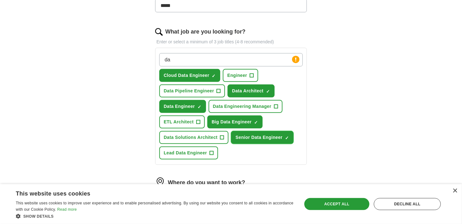 The height and width of the screenshot is (224, 462). Describe the element at coordinates (187, 75) in the screenshot. I see `span: Cloud Data Engineer` at that location.